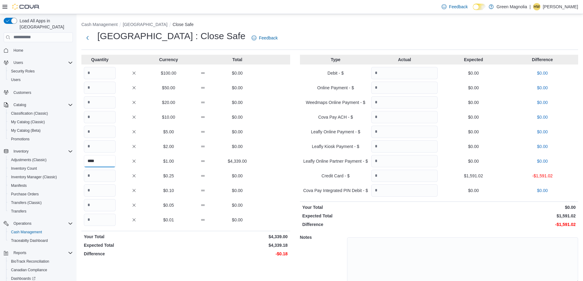  What do you see at coordinates (29, 114) in the screenshot?
I see `a: Classification (Classic)` at bounding box center [29, 114].